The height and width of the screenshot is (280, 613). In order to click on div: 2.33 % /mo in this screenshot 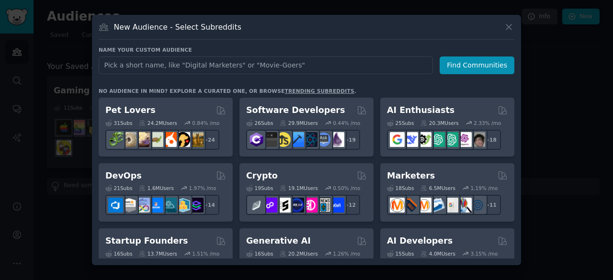, I will do `click(487, 123)`.